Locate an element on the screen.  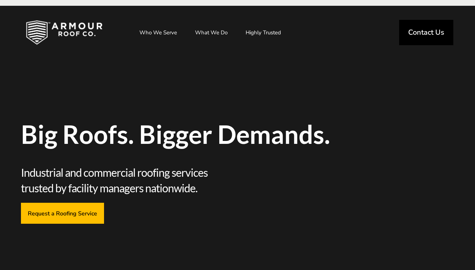
span: Request a Roofing Service is located at coordinates (62, 213).